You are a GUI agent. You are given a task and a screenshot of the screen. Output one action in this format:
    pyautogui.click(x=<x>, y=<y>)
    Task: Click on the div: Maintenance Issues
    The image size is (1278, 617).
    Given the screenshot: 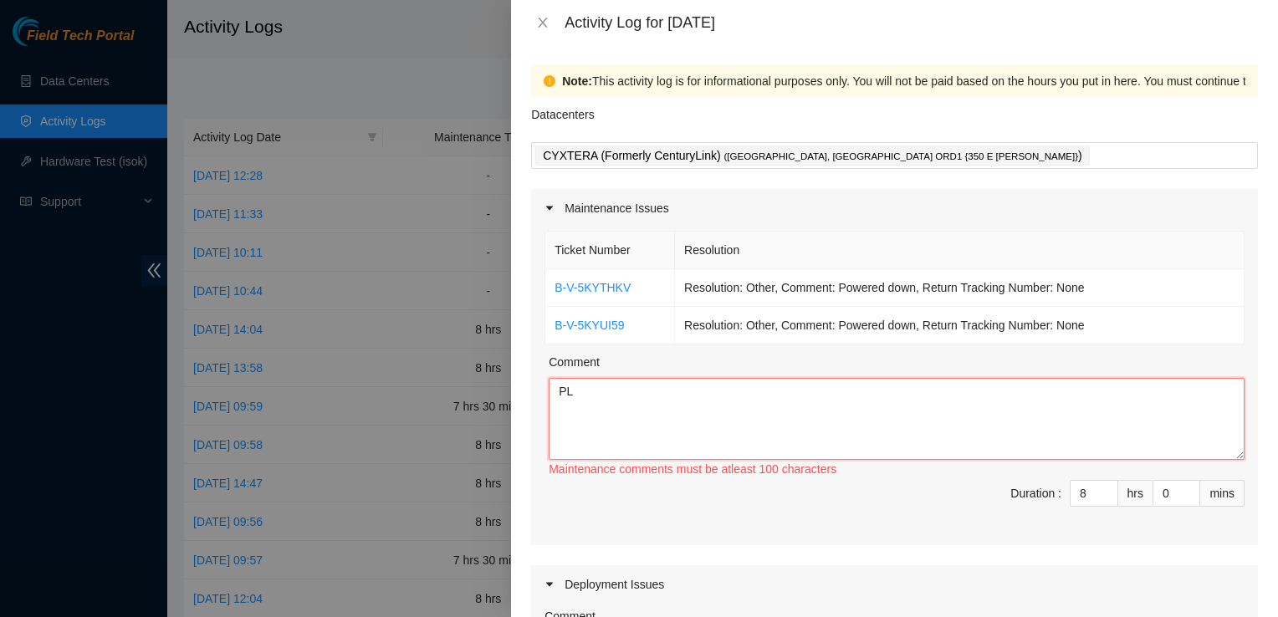 What is the action you would take?
    pyautogui.click(x=894, y=208)
    